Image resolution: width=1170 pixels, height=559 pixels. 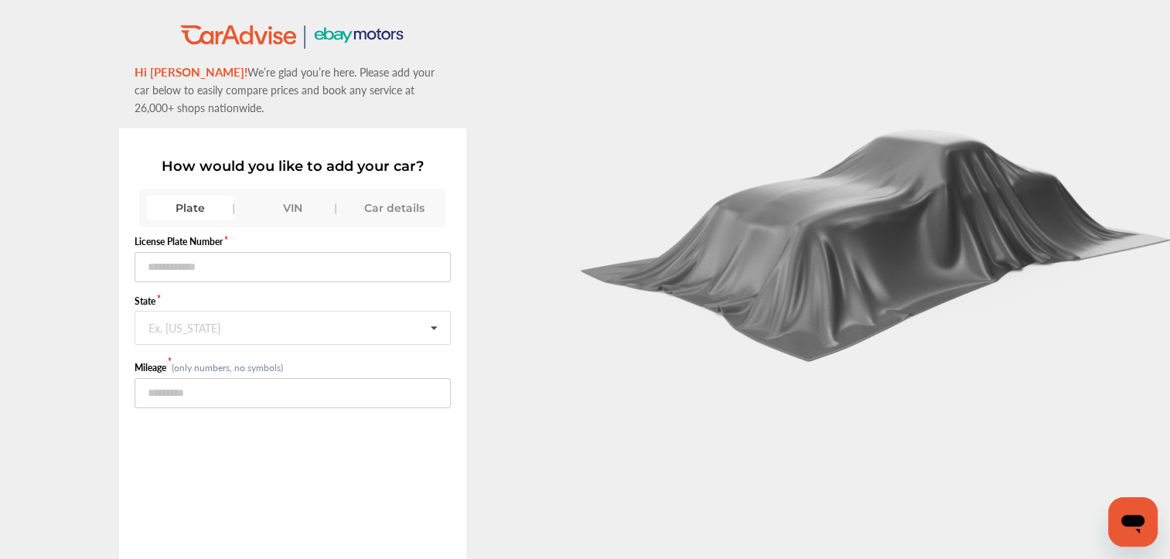 I want to click on span: We’re glad you’re here. Please add your car below to easily compare prices and book any service a..., so click(x=285, y=90).